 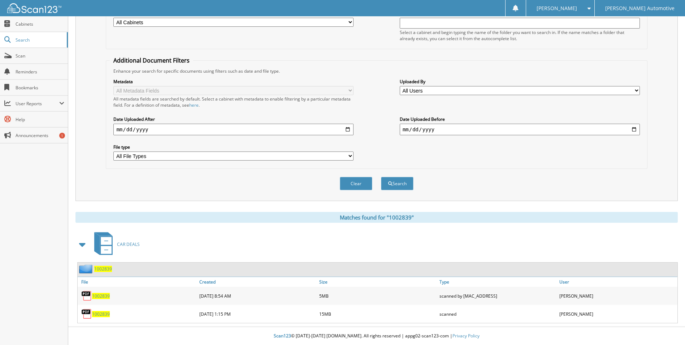 I want to click on span: Bookmarks, so click(x=40, y=87).